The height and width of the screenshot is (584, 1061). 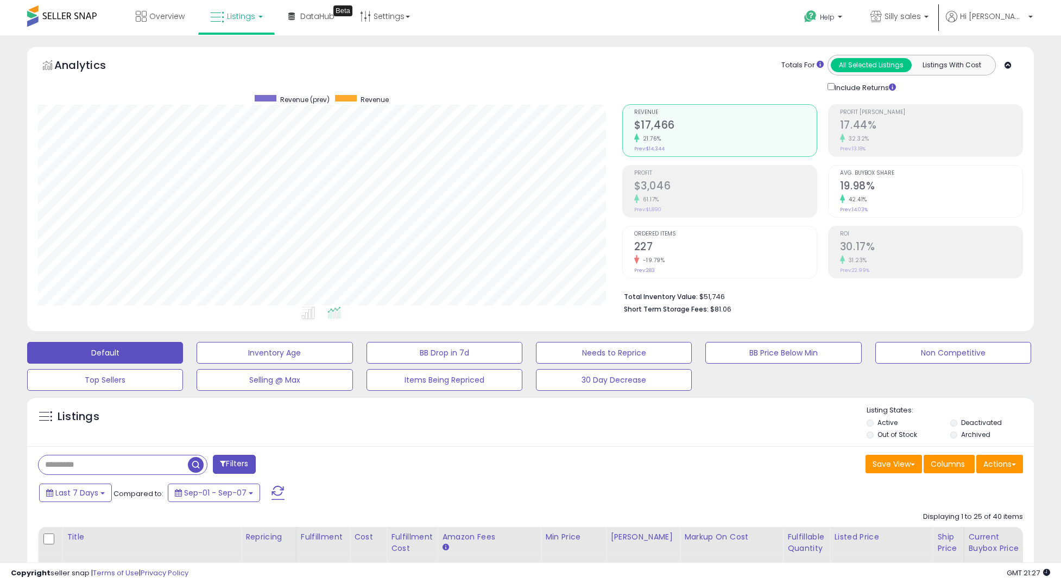 What do you see at coordinates (855, 270) in the screenshot?
I see `small: Prev: 22.99%` at bounding box center [855, 270].